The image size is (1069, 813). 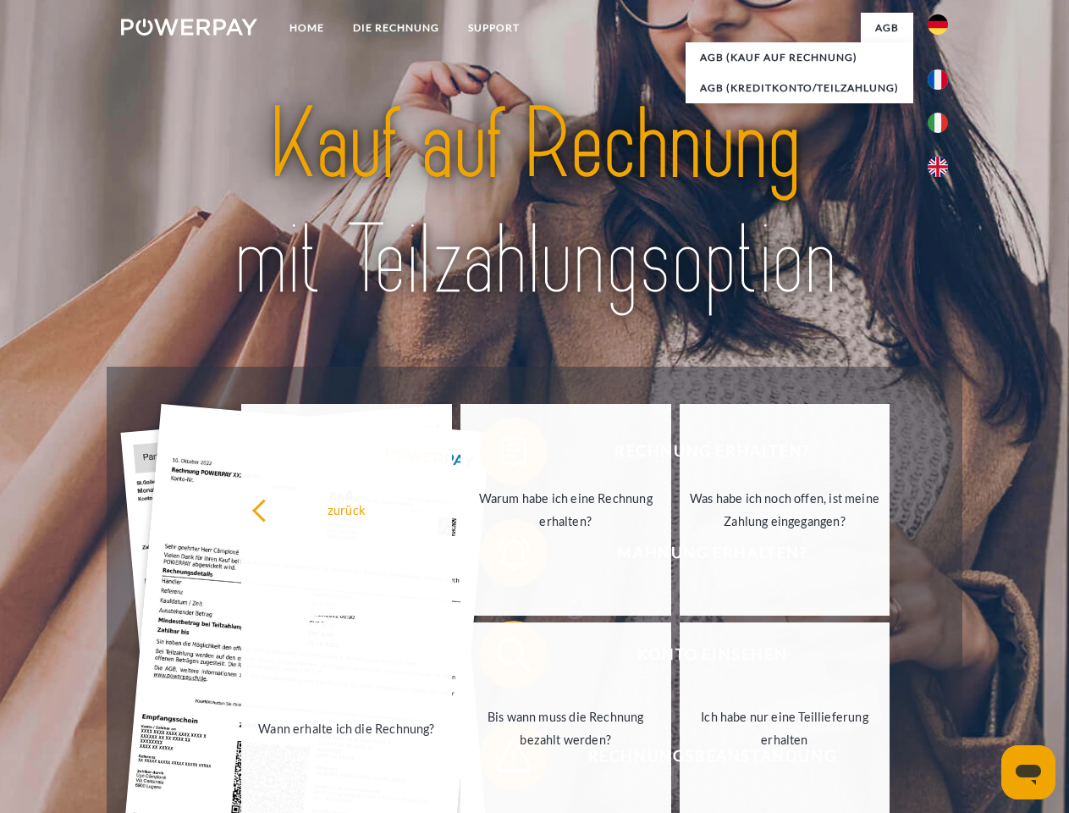 What do you see at coordinates (494, 28) in the screenshot?
I see `a: SUPPORT` at bounding box center [494, 28].